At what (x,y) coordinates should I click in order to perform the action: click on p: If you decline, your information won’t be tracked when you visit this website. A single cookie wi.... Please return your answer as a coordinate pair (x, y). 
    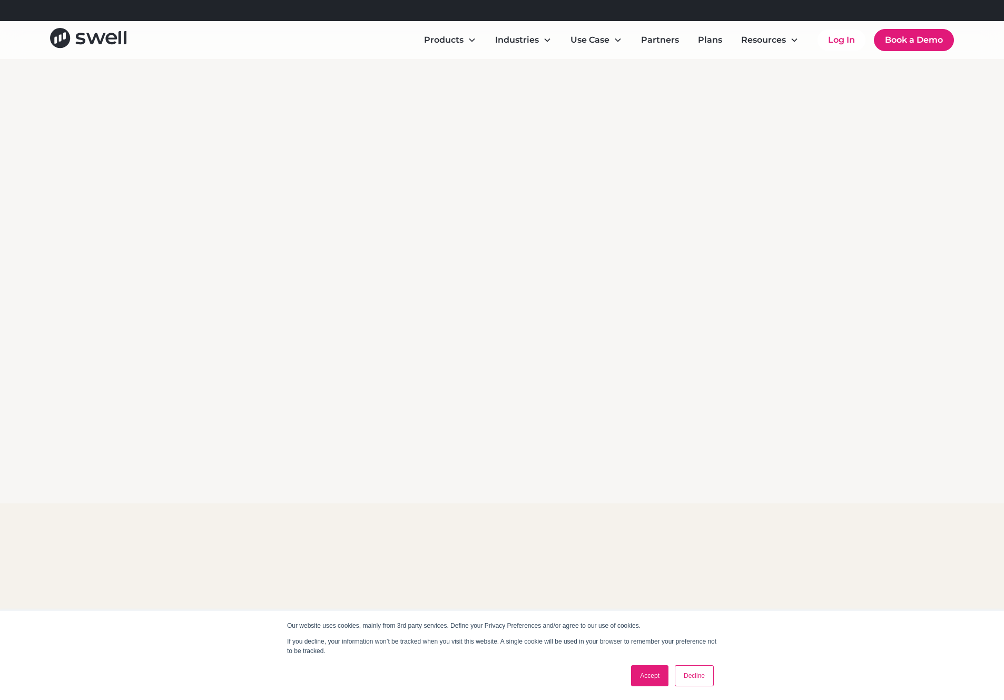
    Looking at the image, I should click on (502, 646).